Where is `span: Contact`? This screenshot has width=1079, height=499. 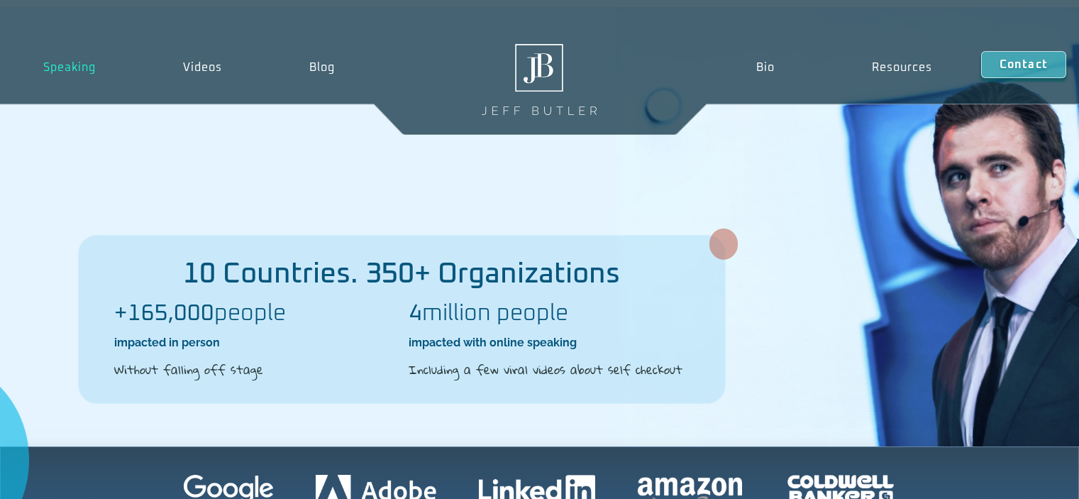
span: Contact is located at coordinates (1024, 65).